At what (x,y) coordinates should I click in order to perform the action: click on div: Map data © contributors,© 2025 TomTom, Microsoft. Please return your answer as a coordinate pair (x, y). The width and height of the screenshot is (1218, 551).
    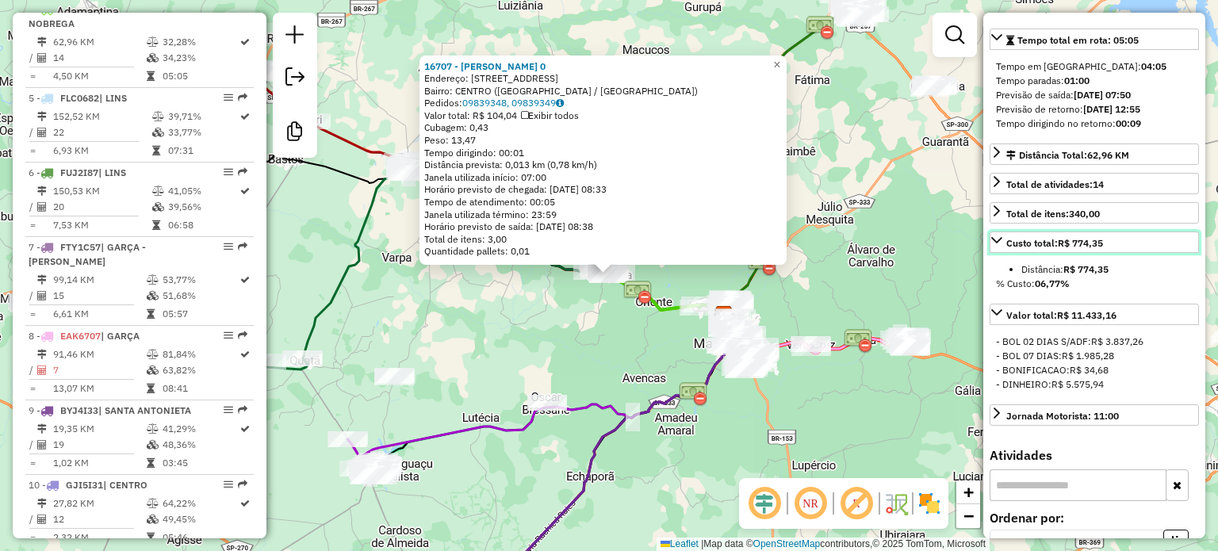
    Looking at the image, I should click on (823, 544).